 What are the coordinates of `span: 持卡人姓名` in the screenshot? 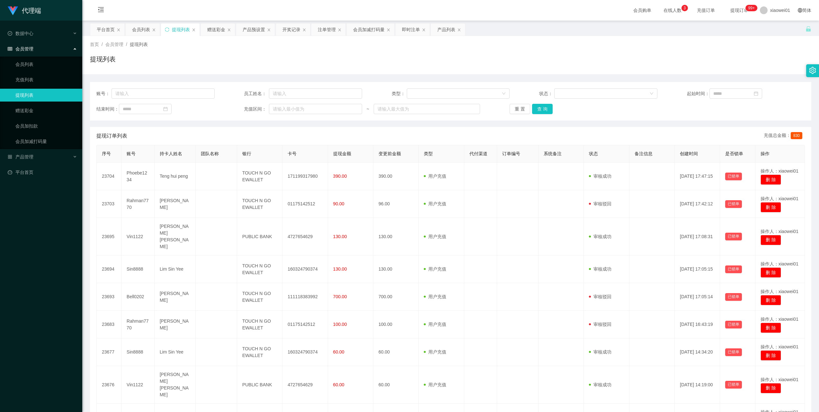 It's located at (171, 154).